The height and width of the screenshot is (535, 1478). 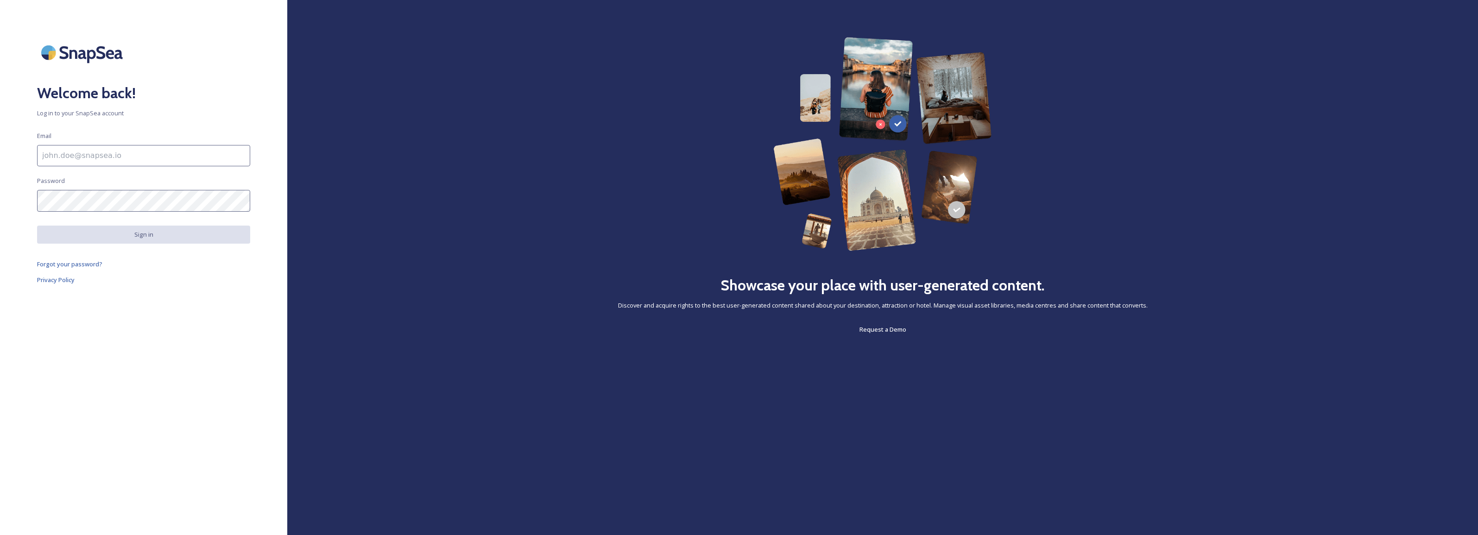 I want to click on span: Email, so click(x=44, y=136).